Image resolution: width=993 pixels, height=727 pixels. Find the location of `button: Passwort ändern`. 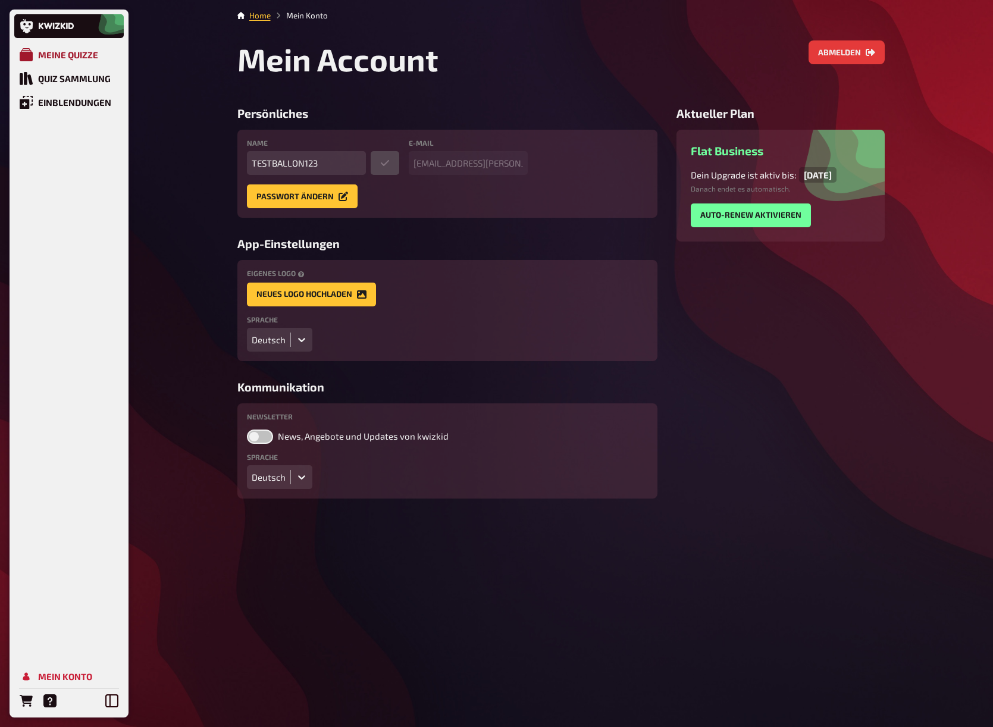

button: Passwort ändern is located at coordinates (302, 196).